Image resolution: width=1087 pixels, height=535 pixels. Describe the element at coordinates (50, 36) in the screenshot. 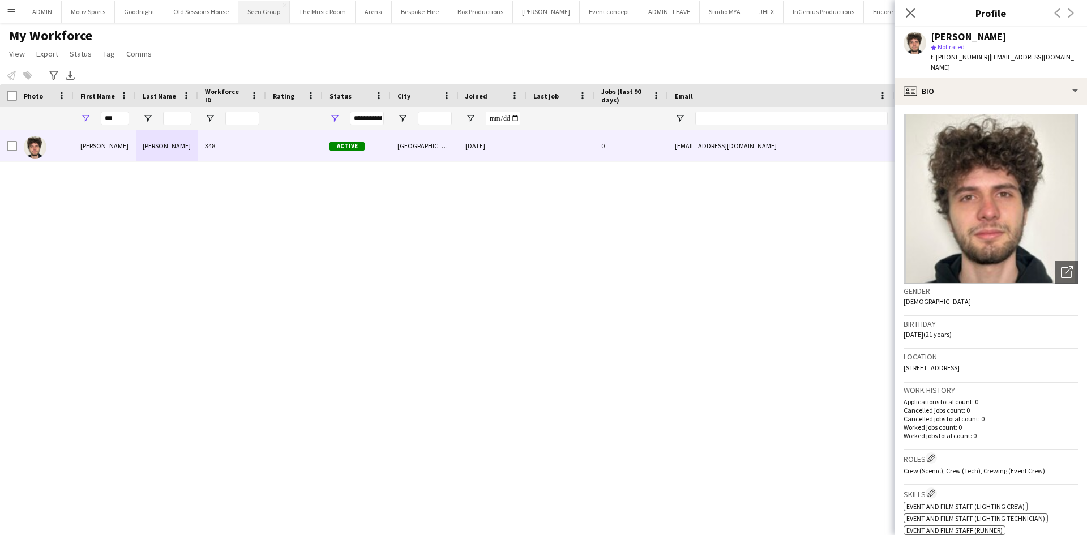

I see `span: My Workforce` at that location.